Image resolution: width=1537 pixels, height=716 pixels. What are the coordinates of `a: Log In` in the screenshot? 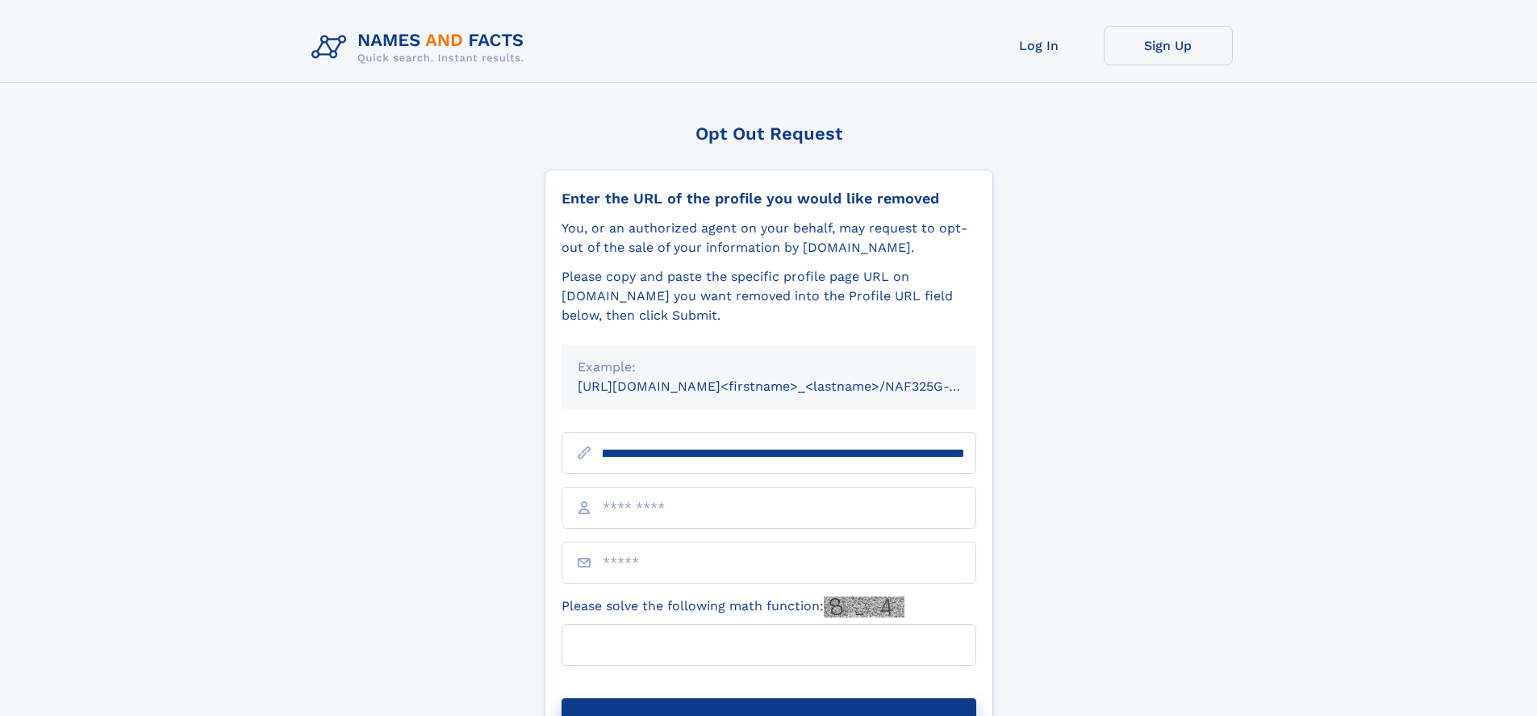 It's located at (1039, 45).